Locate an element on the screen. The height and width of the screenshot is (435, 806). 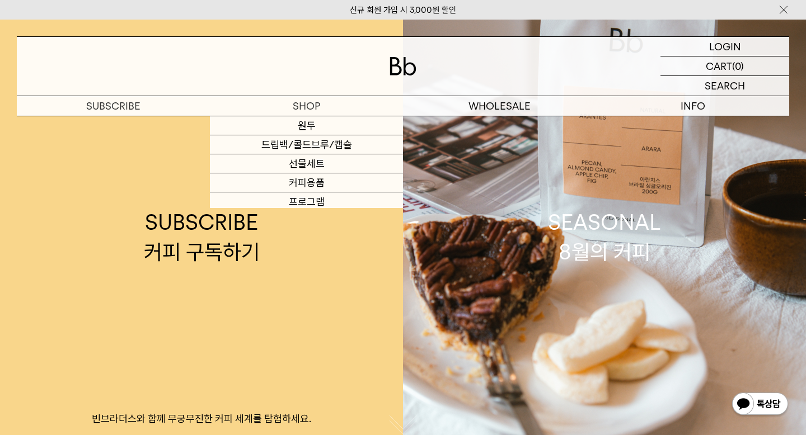
p: SHOP is located at coordinates (306, 106).